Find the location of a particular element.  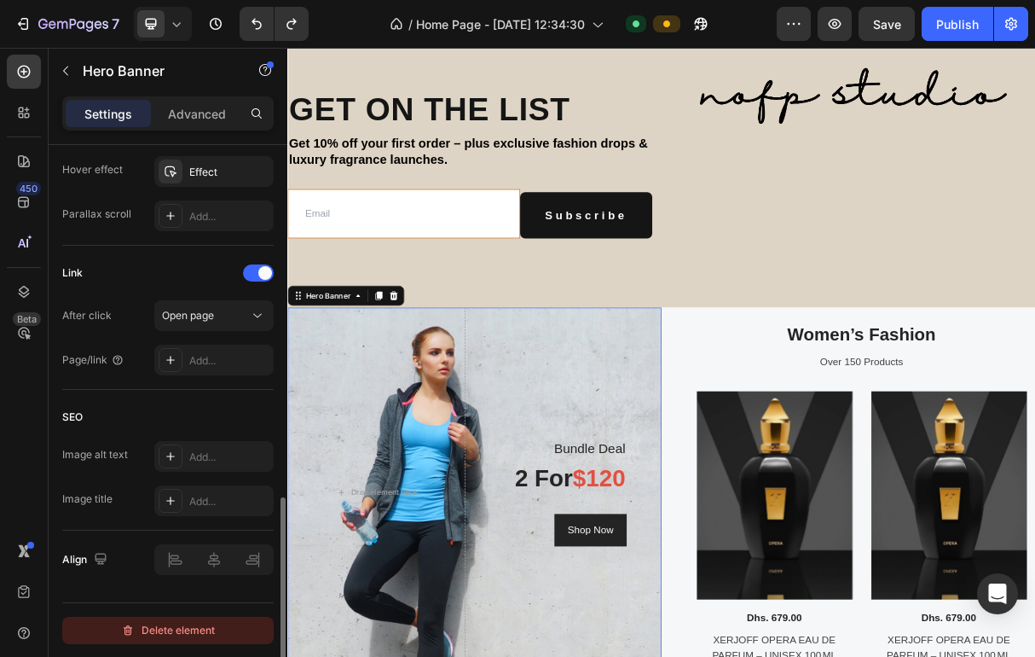

button: Open page is located at coordinates (214, 316).